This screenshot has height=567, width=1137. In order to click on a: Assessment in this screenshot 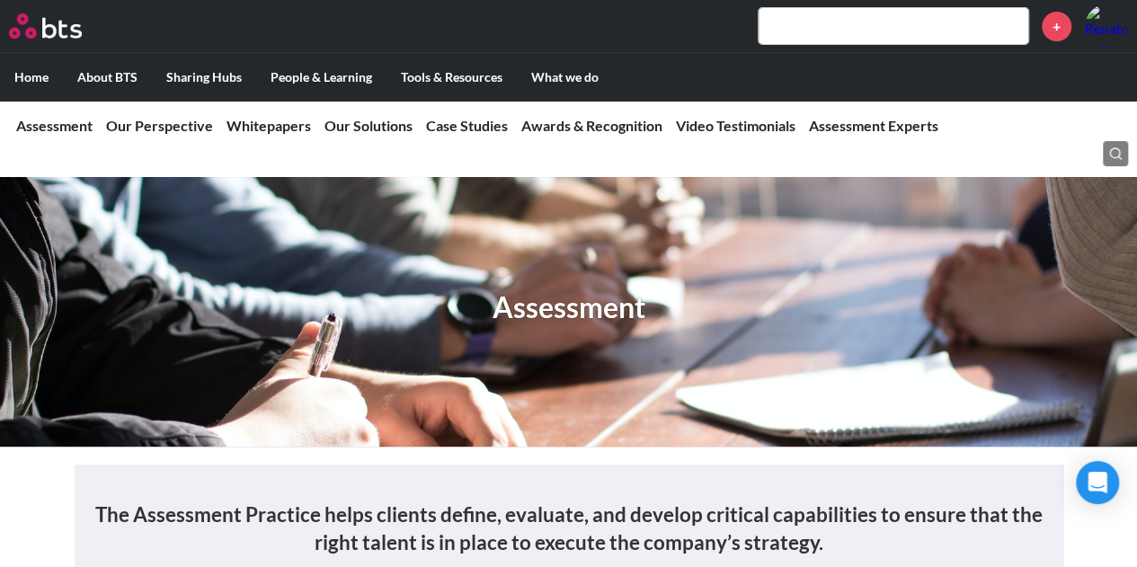, I will do `click(54, 125)`.